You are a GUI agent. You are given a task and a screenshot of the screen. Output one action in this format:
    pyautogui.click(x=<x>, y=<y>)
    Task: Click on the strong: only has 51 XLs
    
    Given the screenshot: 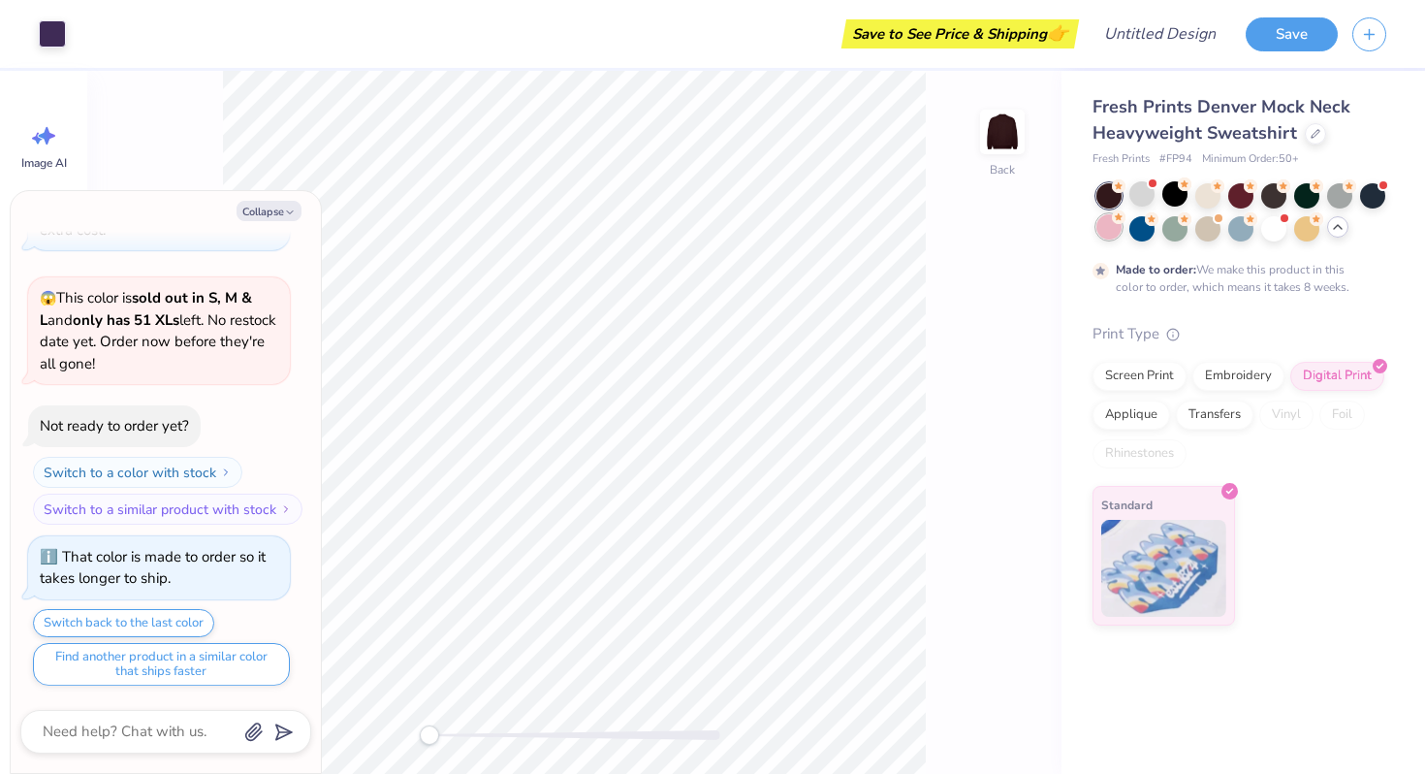 What is the action you would take?
    pyautogui.click(x=126, y=320)
    